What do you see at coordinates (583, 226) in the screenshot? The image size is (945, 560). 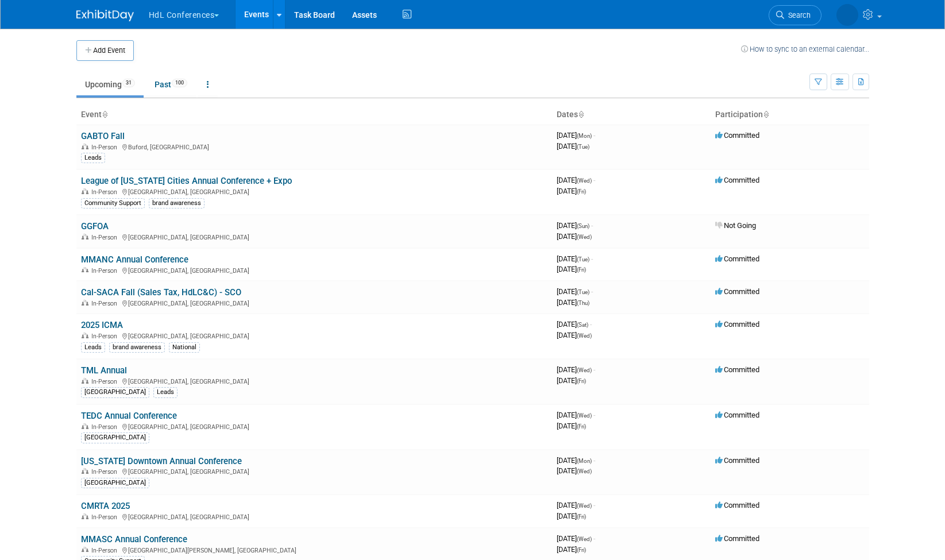 I see `span: (Sun)` at bounding box center [583, 226].